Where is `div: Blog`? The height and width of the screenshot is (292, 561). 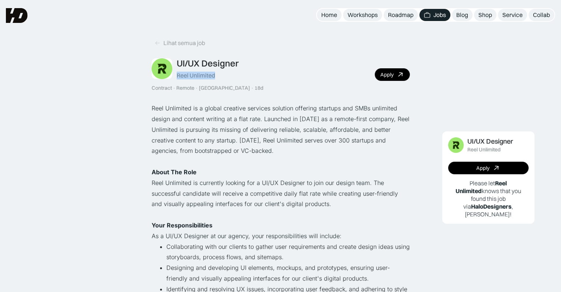 div: Blog is located at coordinates (462, 15).